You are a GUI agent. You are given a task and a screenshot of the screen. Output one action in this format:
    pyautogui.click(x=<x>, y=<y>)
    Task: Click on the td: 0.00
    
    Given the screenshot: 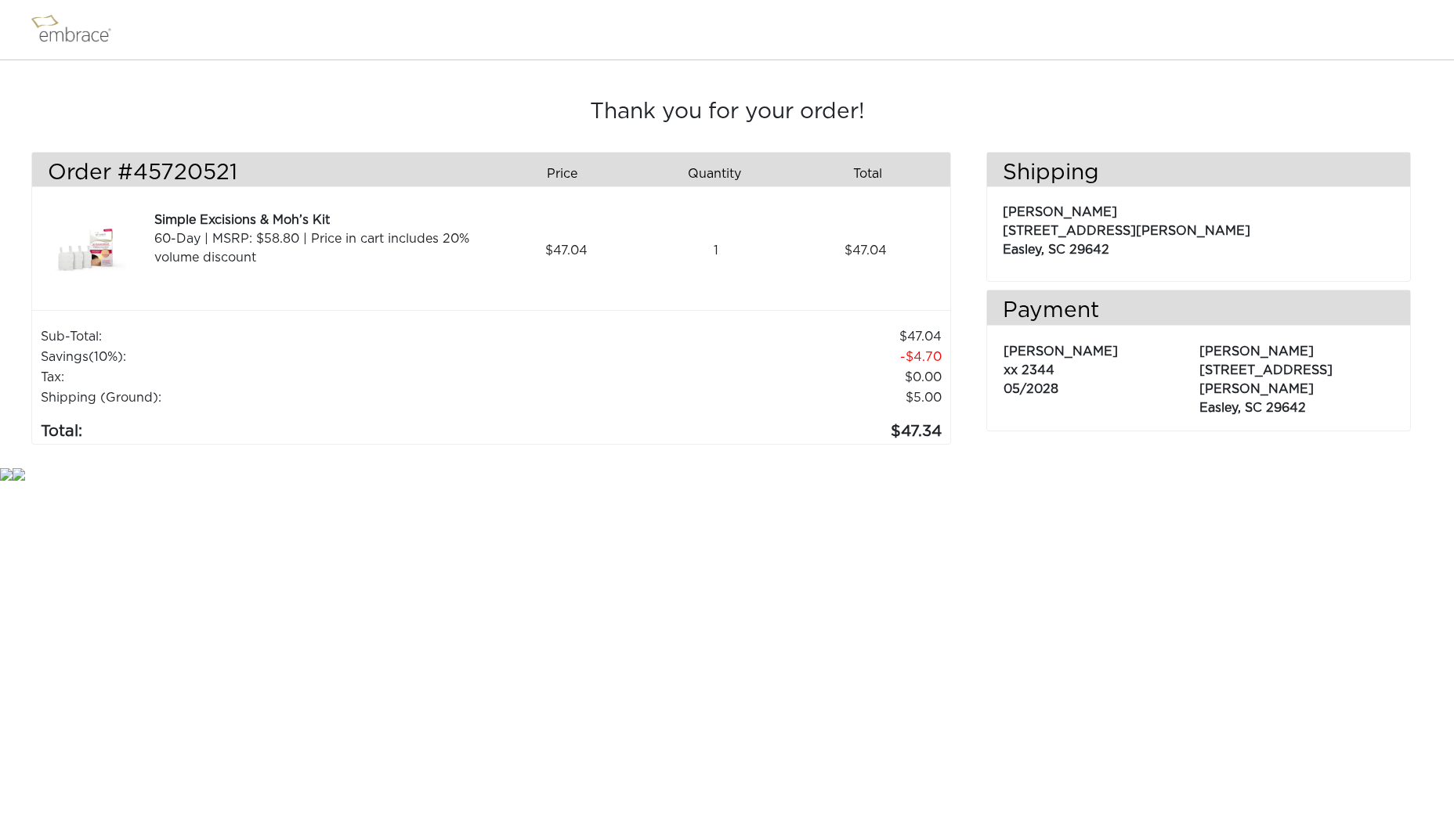 What is the action you would take?
    pyautogui.click(x=740, y=377)
    